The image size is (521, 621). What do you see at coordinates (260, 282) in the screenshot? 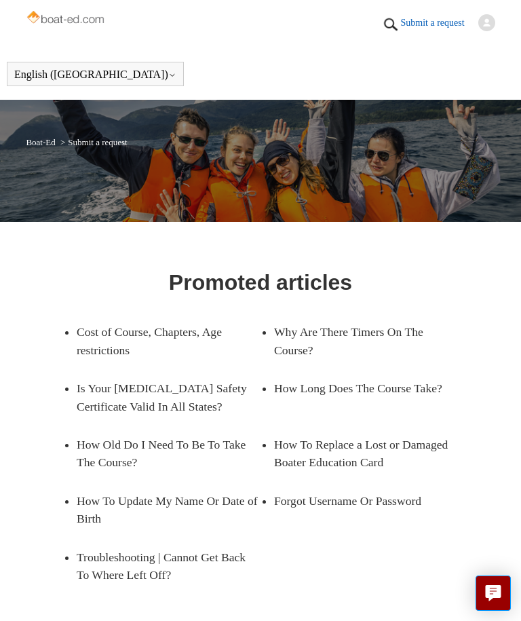
I see `h1: Promoted articles` at bounding box center [260, 282].